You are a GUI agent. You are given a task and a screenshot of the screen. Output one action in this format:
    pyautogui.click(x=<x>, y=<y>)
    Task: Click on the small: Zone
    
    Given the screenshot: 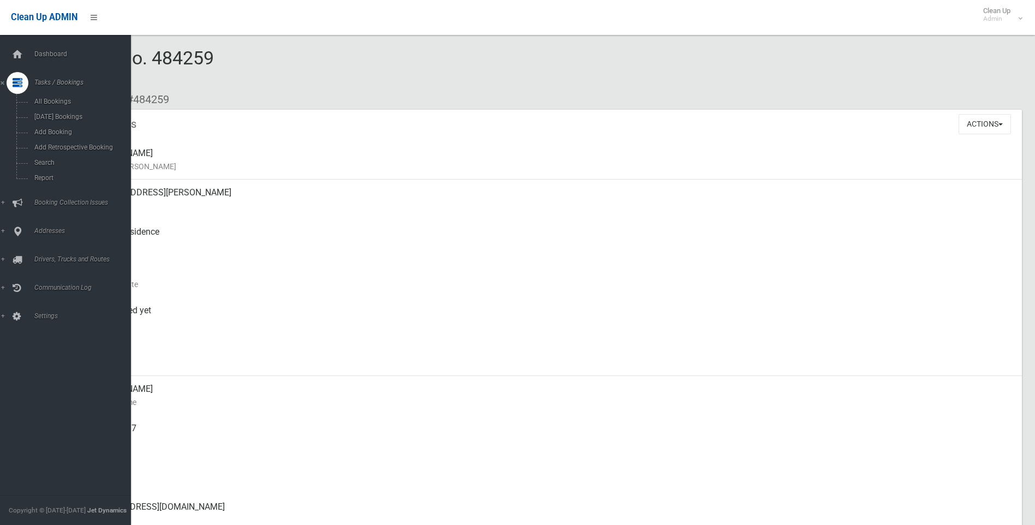 What is the action you would take?
    pyautogui.click(x=550, y=363)
    